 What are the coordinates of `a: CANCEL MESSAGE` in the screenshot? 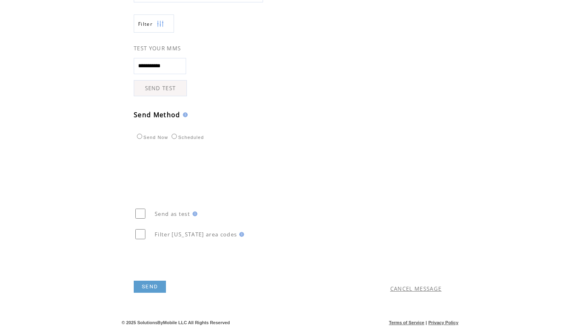 It's located at (416, 289).